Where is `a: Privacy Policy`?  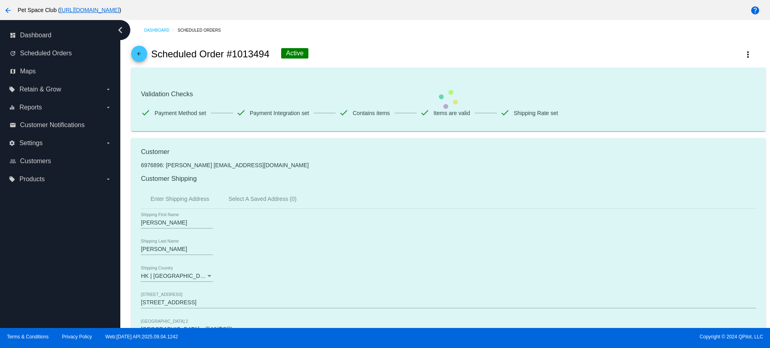
a: Privacy Policy is located at coordinates (77, 337).